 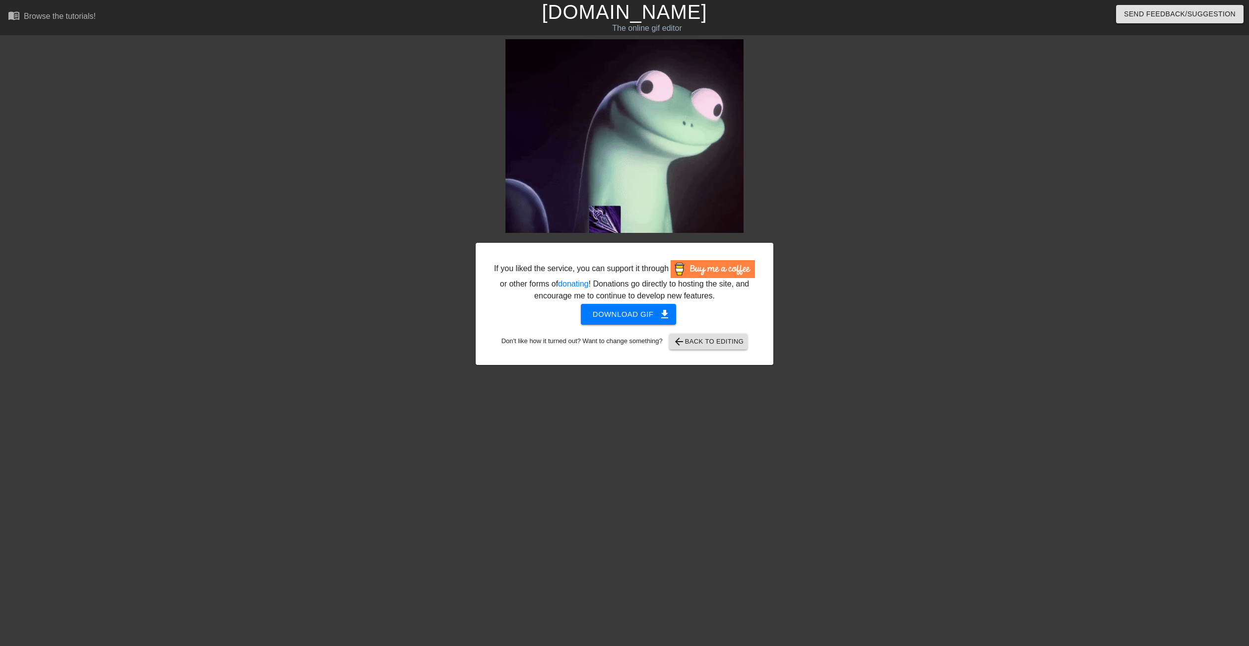 What do you see at coordinates (1180, 14) in the screenshot?
I see `button: Send Feedback/Suggestion` at bounding box center [1180, 14].